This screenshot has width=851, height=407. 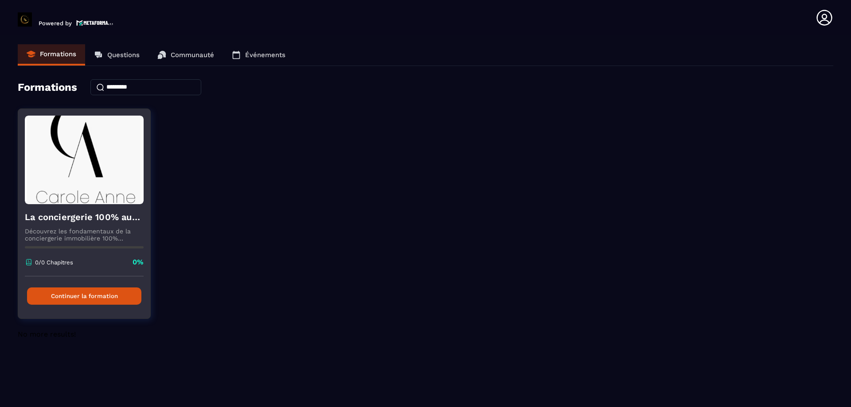 What do you see at coordinates (51, 55) in the screenshot?
I see `a: Formations` at bounding box center [51, 55].